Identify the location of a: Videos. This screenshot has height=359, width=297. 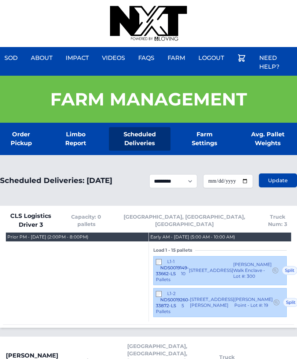
(113, 58).